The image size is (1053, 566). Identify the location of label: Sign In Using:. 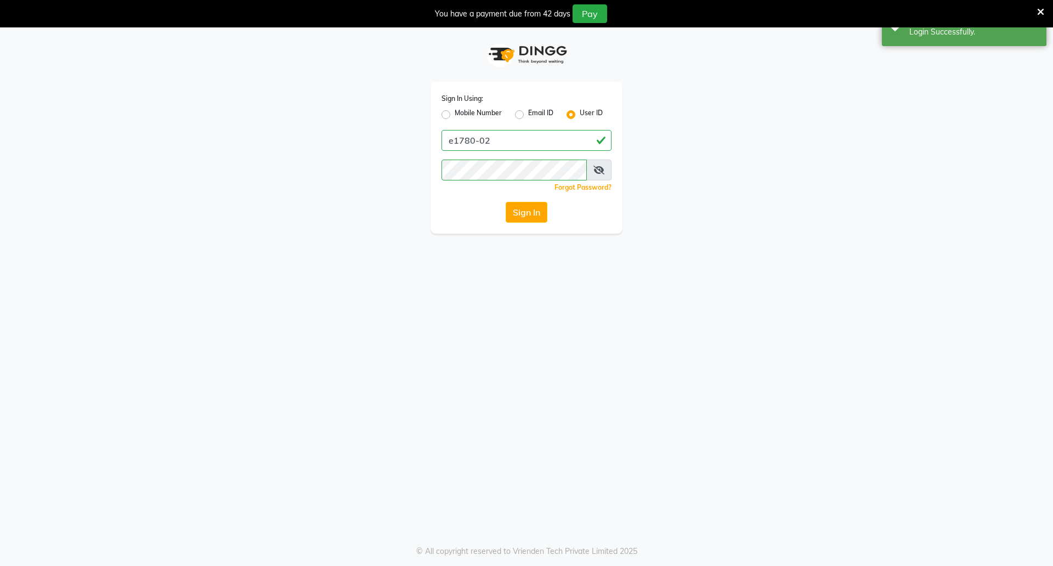
(462, 99).